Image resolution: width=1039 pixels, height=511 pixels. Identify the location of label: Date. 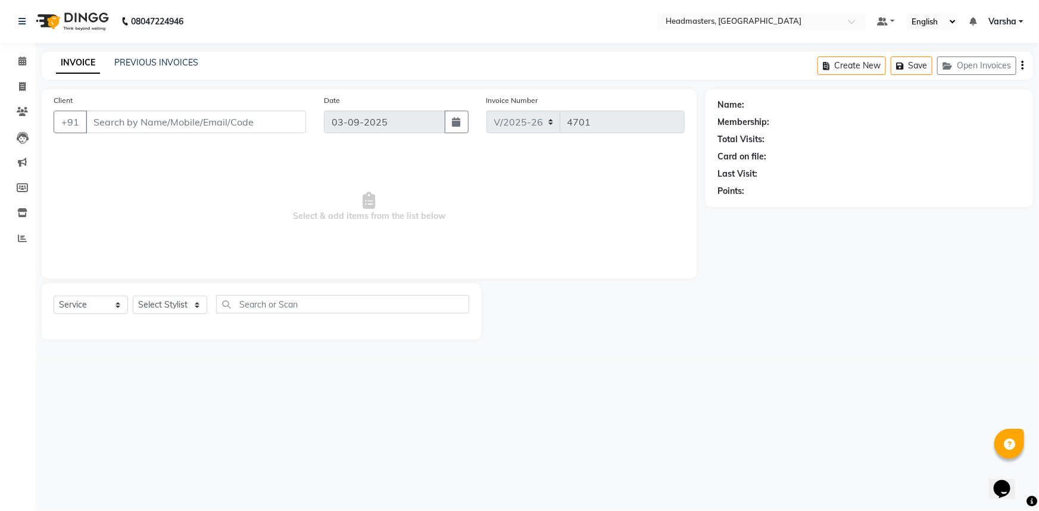
(332, 101).